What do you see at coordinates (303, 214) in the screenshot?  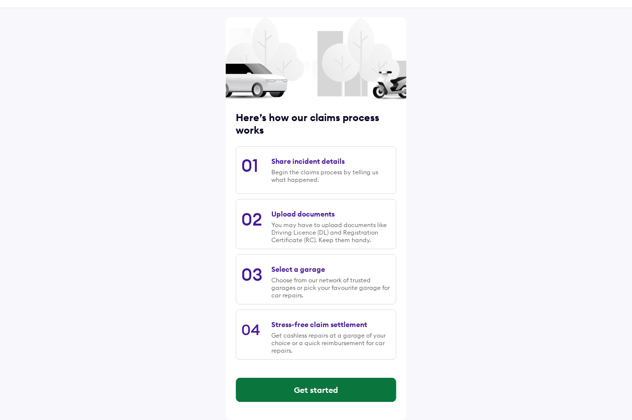 I see `div: Upload documents` at bounding box center [303, 214].